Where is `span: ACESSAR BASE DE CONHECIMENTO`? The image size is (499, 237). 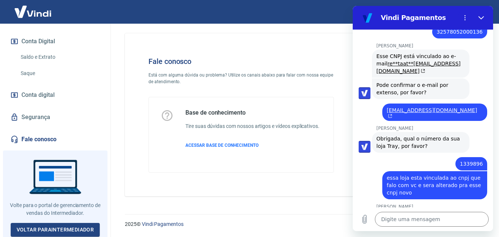 span: ACESSAR BASE DE CONHECIMENTO is located at coordinates (222, 145).